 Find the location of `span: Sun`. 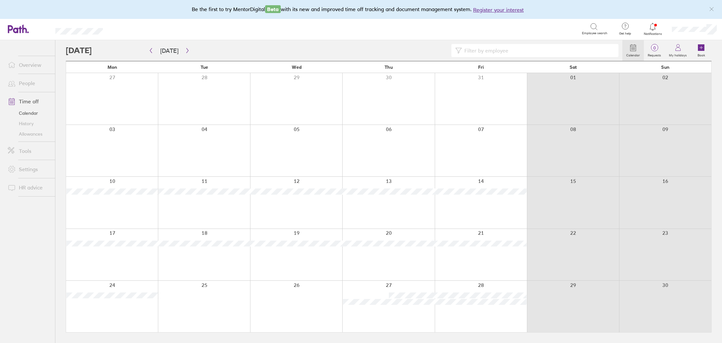

span: Sun is located at coordinates (665, 67).